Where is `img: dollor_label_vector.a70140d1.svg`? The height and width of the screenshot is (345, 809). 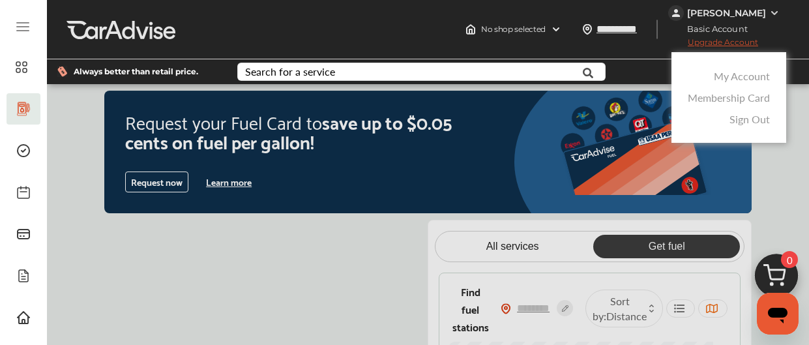 img: dollor_label_vector.a70140d1.svg is located at coordinates (62, 71).